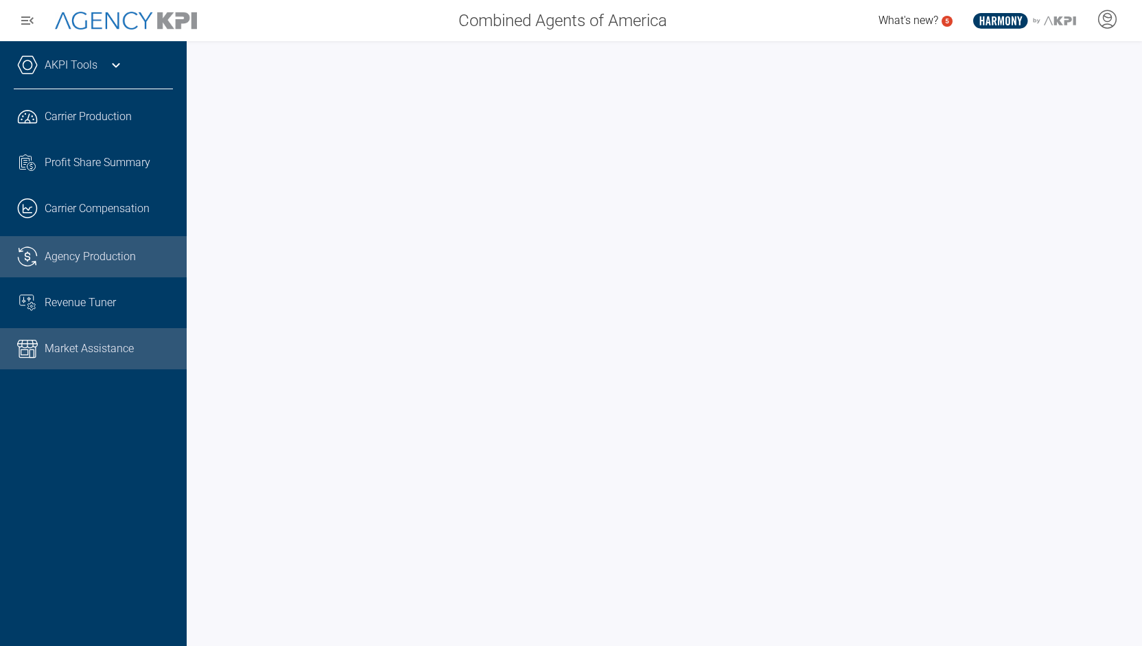 Image resolution: width=1142 pixels, height=646 pixels. What do you see at coordinates (947, 21) in the screenshot?
I see `text: 5` at bounding box center [947, 21].